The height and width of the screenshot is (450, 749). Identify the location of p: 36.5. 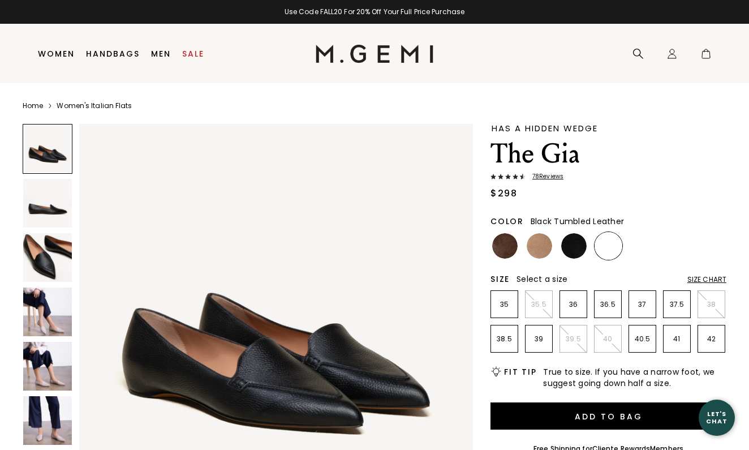
(607, 304).